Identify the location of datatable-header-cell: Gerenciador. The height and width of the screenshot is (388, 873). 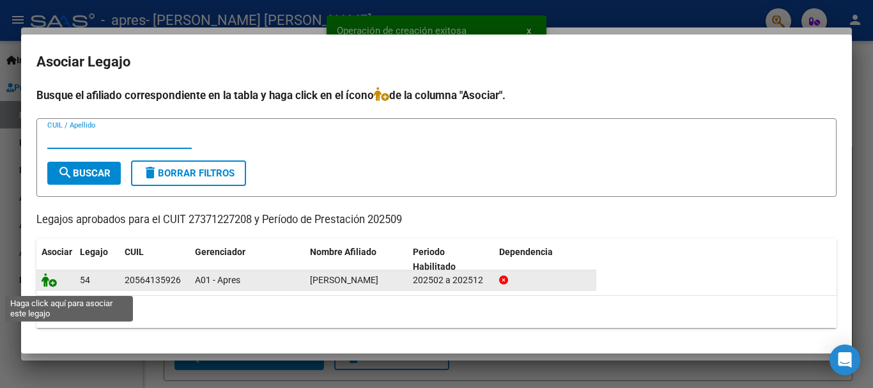
(247, 260).